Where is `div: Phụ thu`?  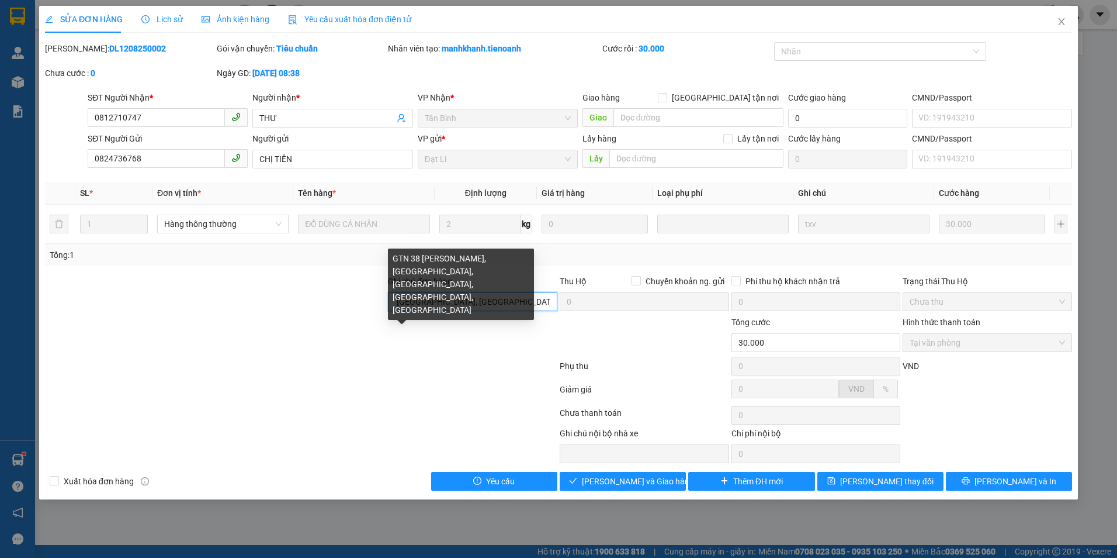
div: Phụ thu is located at coordinates (645, 369).